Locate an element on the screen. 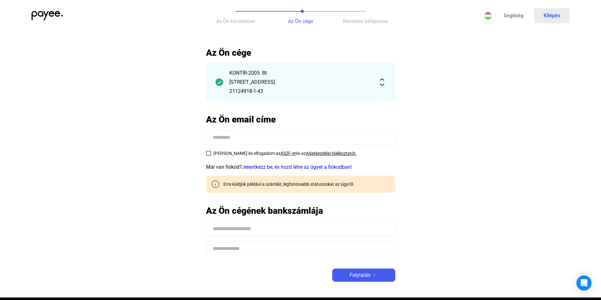 The image size is (601, 300). img: expand is located at coordinates (382, 82).